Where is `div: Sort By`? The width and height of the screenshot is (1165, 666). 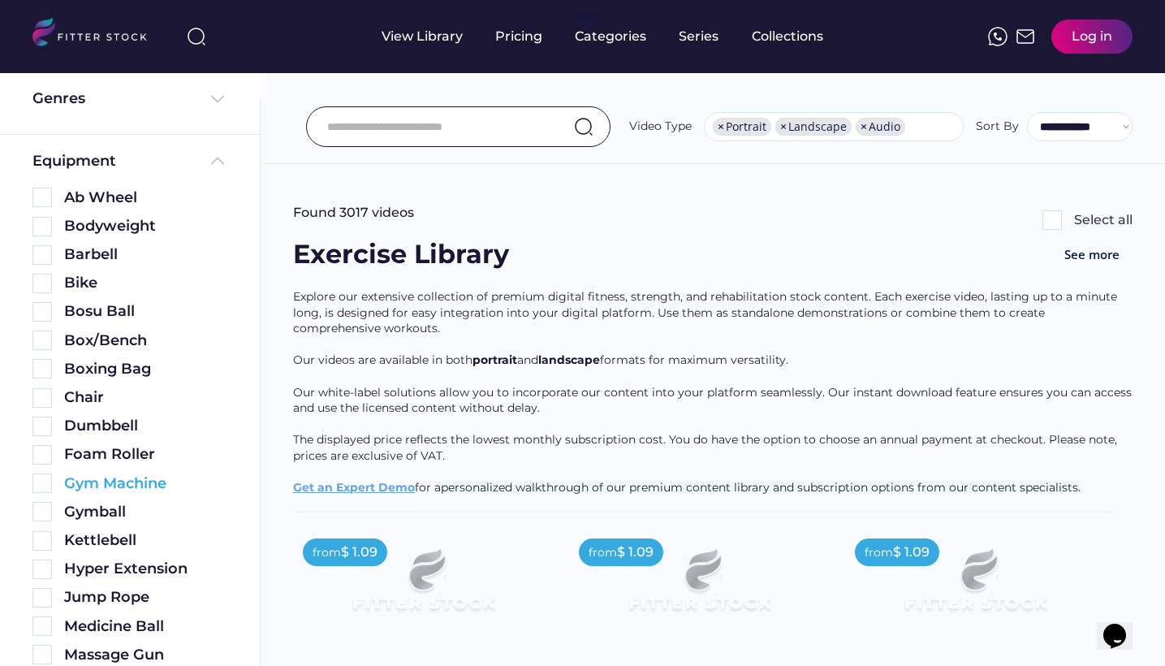 div: Sort By is located at coordinates (997, 127).